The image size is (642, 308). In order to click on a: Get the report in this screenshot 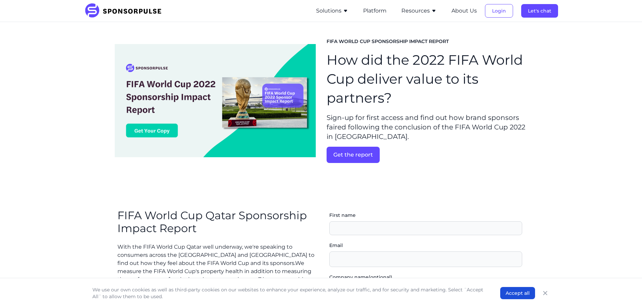, I will do `click(427, 155)`.